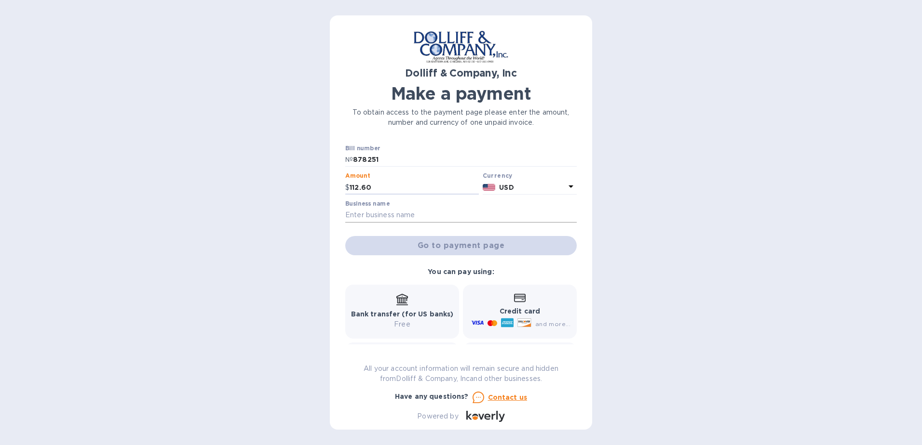 The width and height of the screenshot is (922, 445). I want to click on b: Currency, so click(497, 175).